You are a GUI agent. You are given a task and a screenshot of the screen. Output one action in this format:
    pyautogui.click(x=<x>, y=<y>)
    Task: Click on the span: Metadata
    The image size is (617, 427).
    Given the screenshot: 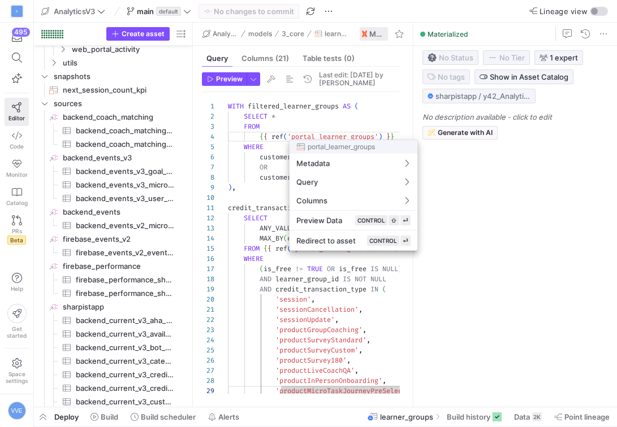 What is the action you would take?
    pyautogui.click(x=313, y=163)
    